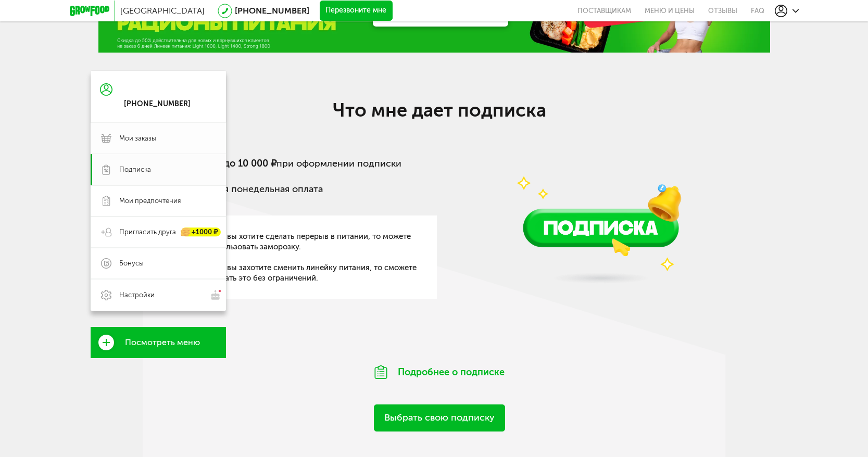 The height and width of the screenshot is (457, 868). Describe the element at coordinates (150, 201) in the screenshot. I see `span: Мои предпочтения` at that location.